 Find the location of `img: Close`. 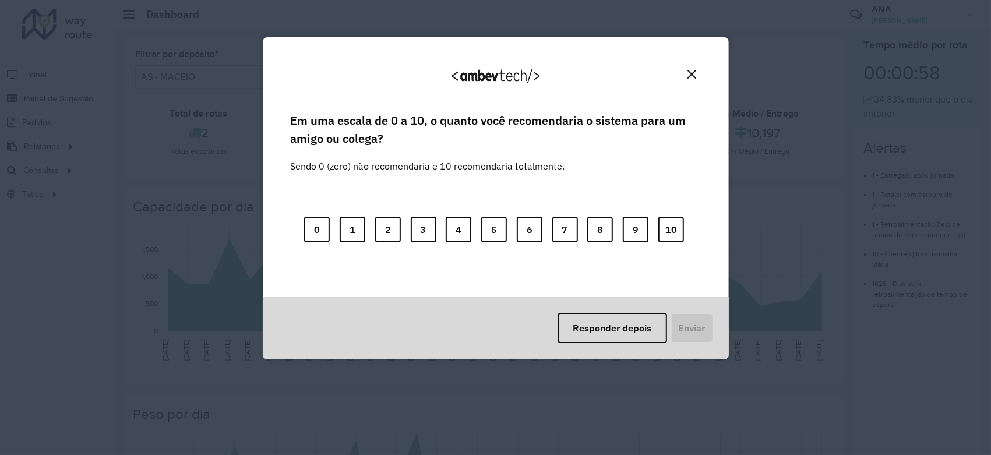

img: Close is located at coordinates (692, 74).